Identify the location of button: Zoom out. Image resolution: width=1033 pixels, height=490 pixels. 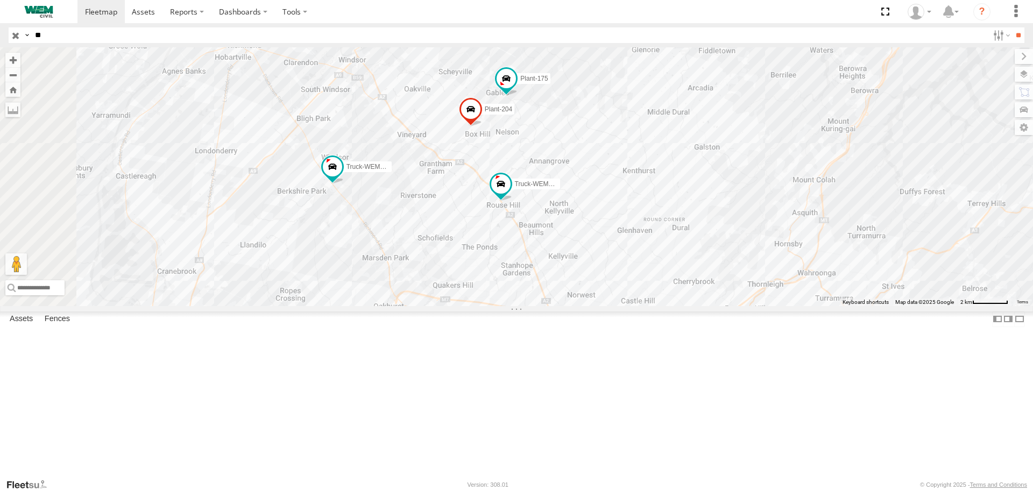
(13, 75).